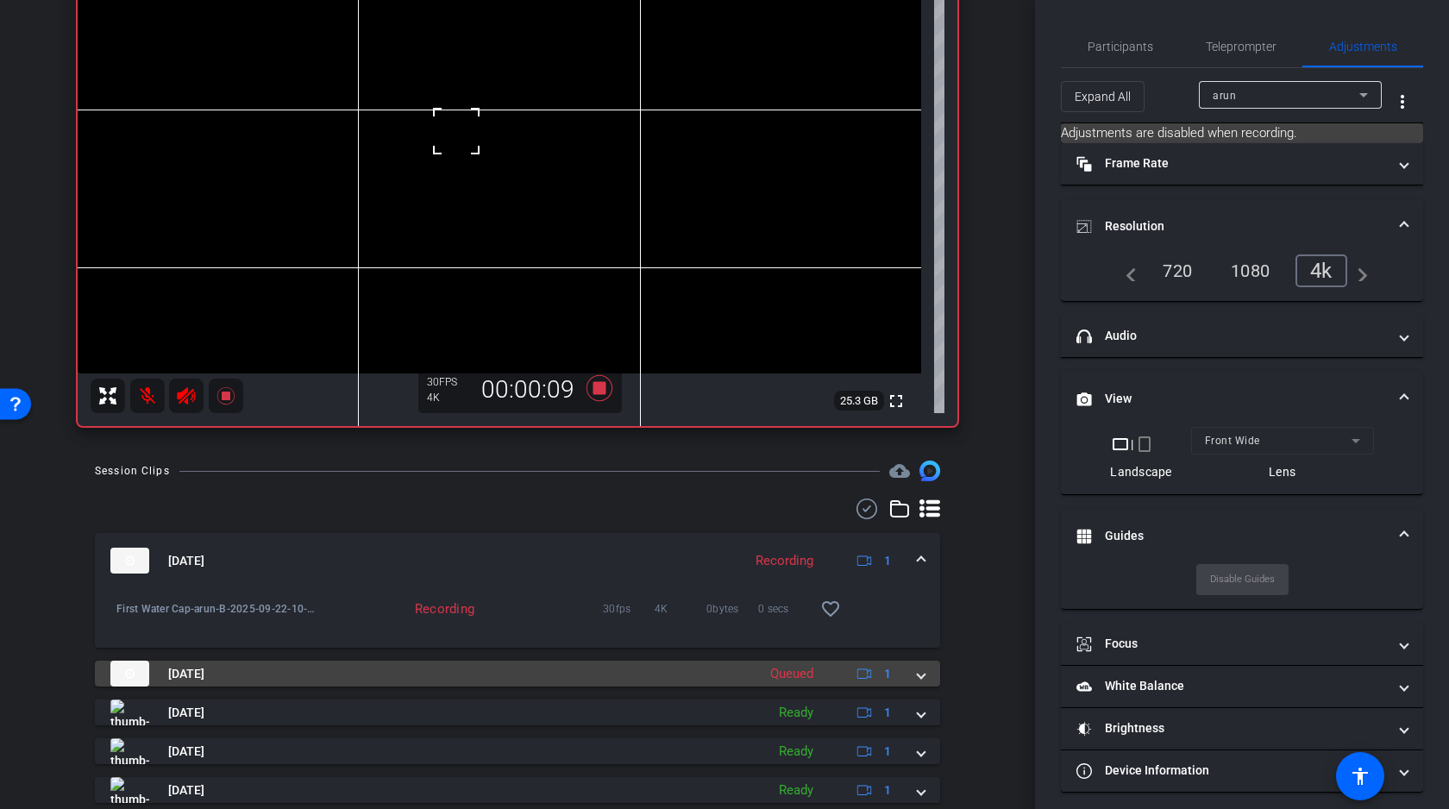 The width and height of the screenshot is (1449, 809). What do you see at coordinates (1242, 771) in the screenshot?
I see `mat-expansion-panel-header: Device Information` at bounding box center [1242, 771].